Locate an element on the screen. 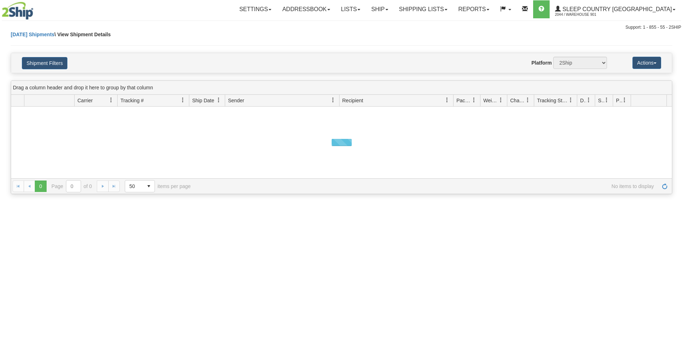  button: Shipment Filters is located at coordinates (44, 63).